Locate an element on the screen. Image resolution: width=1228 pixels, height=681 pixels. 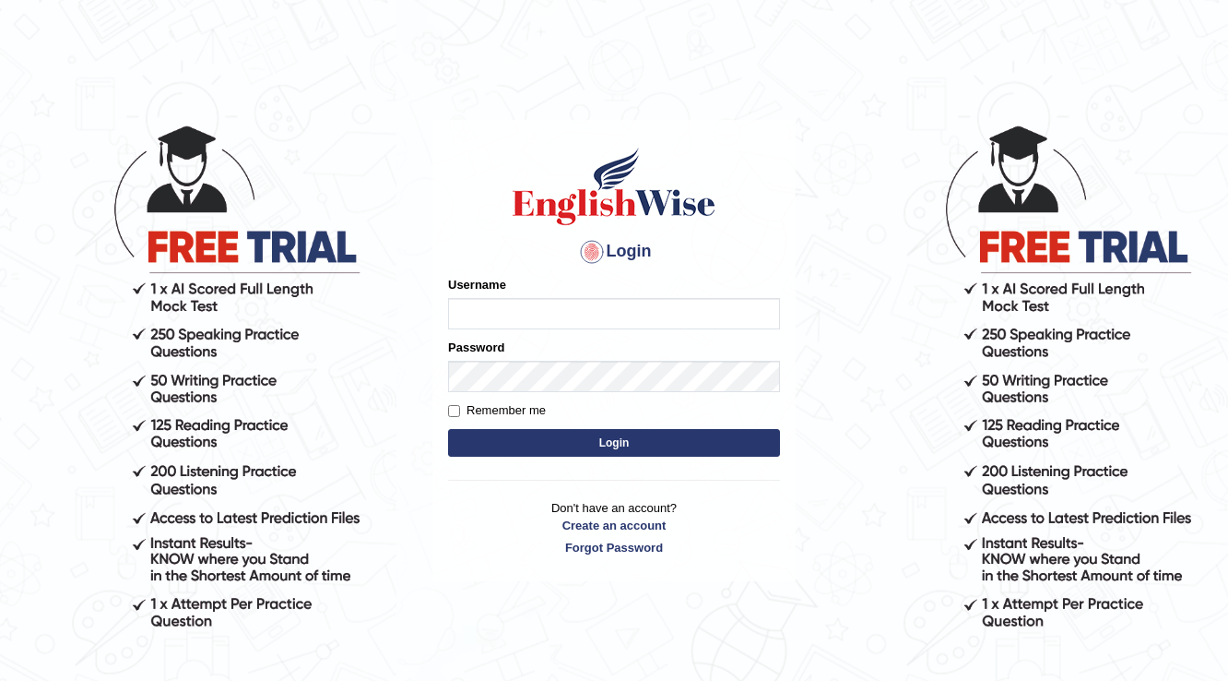
p: Don't have an account? is located at coordinates (614, 527).